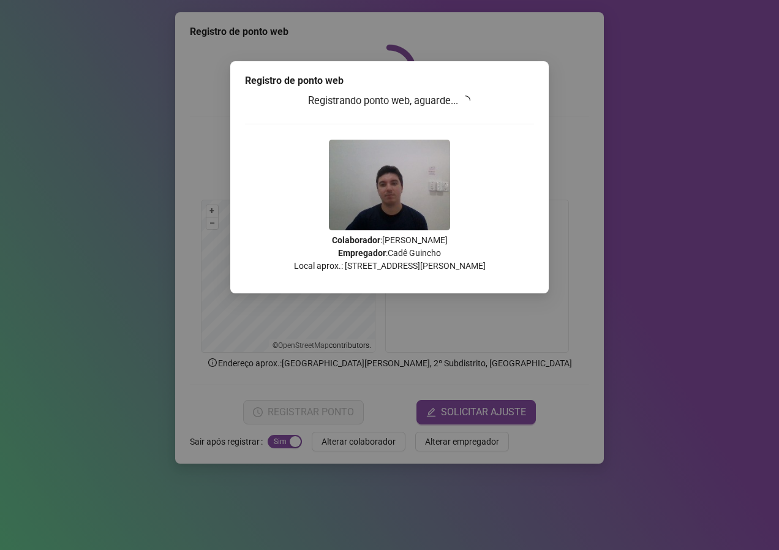 This screenshot has width=779, height=550. What do you see at coordinates (362, 253) in the screenshot?
I see `strong: Empregador` at bounding box center [362, 253].